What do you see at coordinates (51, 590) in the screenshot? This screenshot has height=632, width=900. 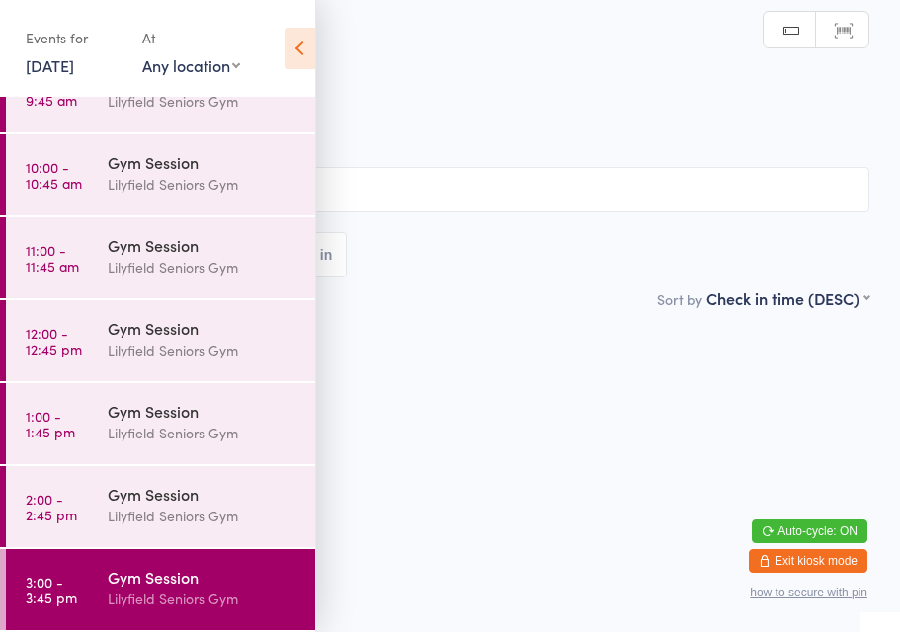 I see `time: 3:00 - 3:45 pm` at bounding box center [51, 590].